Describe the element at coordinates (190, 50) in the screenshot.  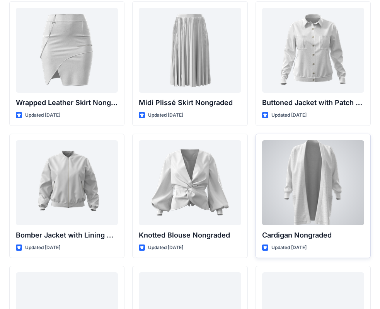
I see `a: Midi Plissé Skirt Nongraded` at that location.